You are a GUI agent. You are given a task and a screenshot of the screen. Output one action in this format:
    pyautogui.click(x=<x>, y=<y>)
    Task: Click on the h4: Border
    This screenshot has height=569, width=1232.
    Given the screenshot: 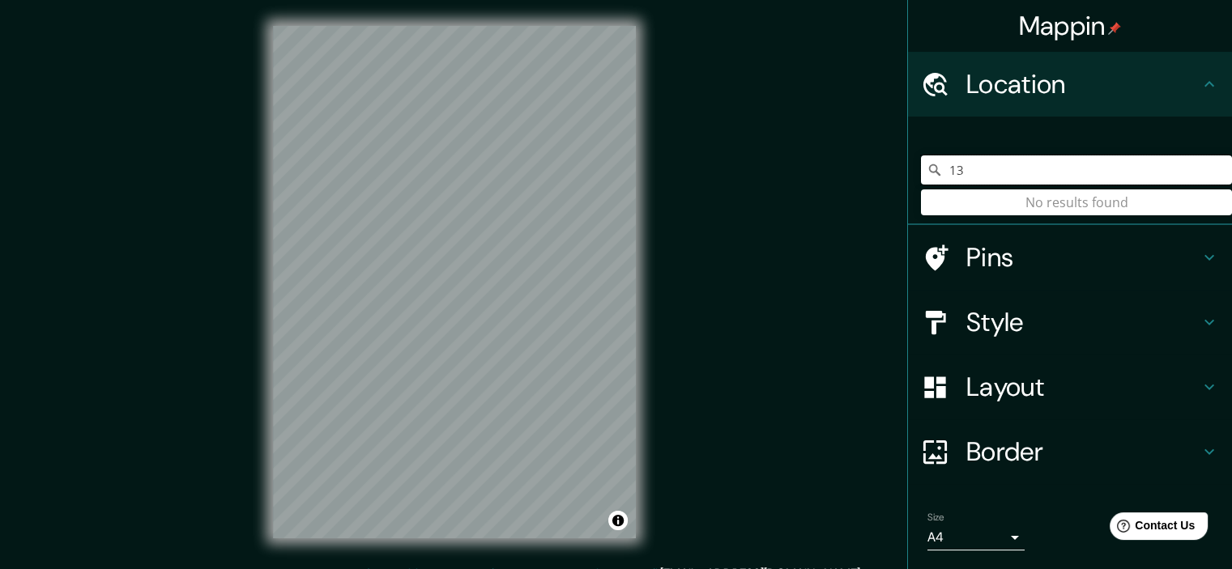 What is the action you would take?
    pyautogui.click(x=1083, y=452)
    